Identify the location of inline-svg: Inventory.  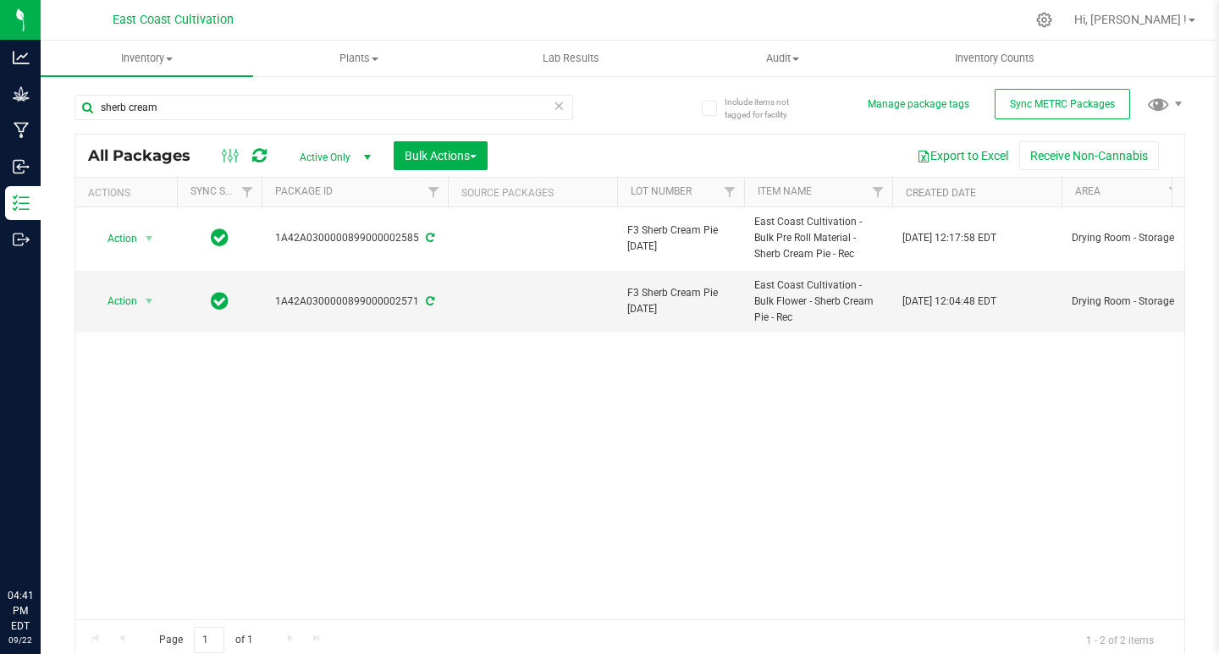
(21, 203).